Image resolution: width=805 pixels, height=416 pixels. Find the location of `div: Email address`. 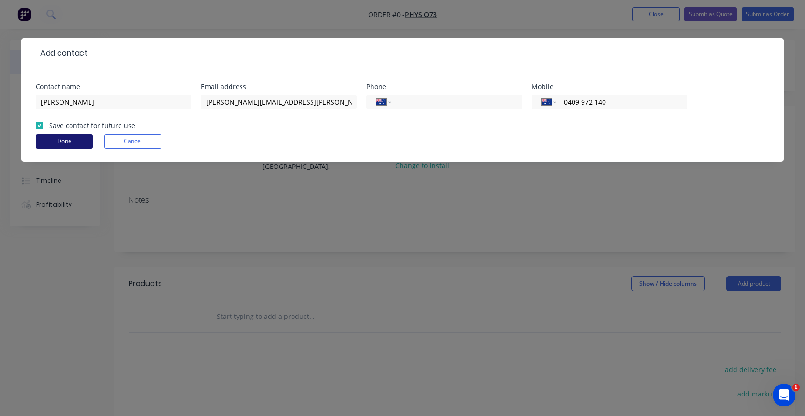

div: Email address is located at coordinates (279, 87).